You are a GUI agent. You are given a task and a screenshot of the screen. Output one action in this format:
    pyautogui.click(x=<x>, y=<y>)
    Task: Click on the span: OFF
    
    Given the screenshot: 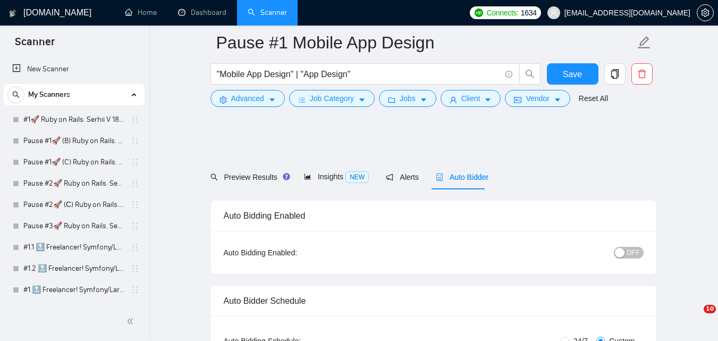 What is the action you would take?
    pyautogui.click(x=633, y=252)
    